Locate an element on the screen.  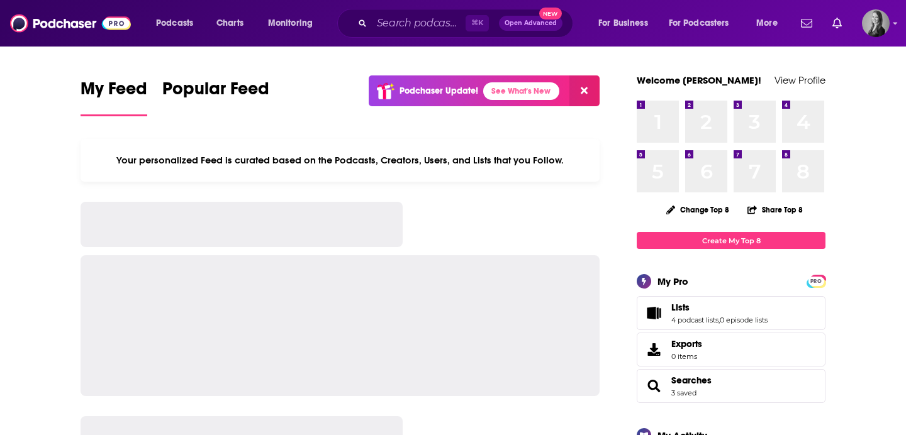
span: More is located at coordinates (767, 23).